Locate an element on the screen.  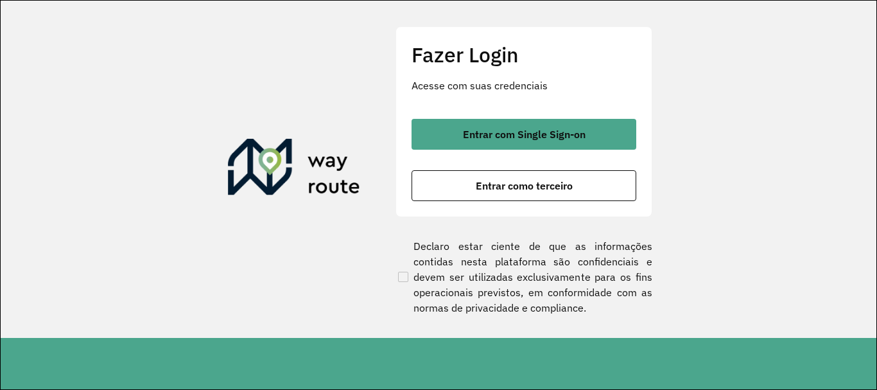
img: Roteirizador AmbevTech is located at coordinates (294, 169).